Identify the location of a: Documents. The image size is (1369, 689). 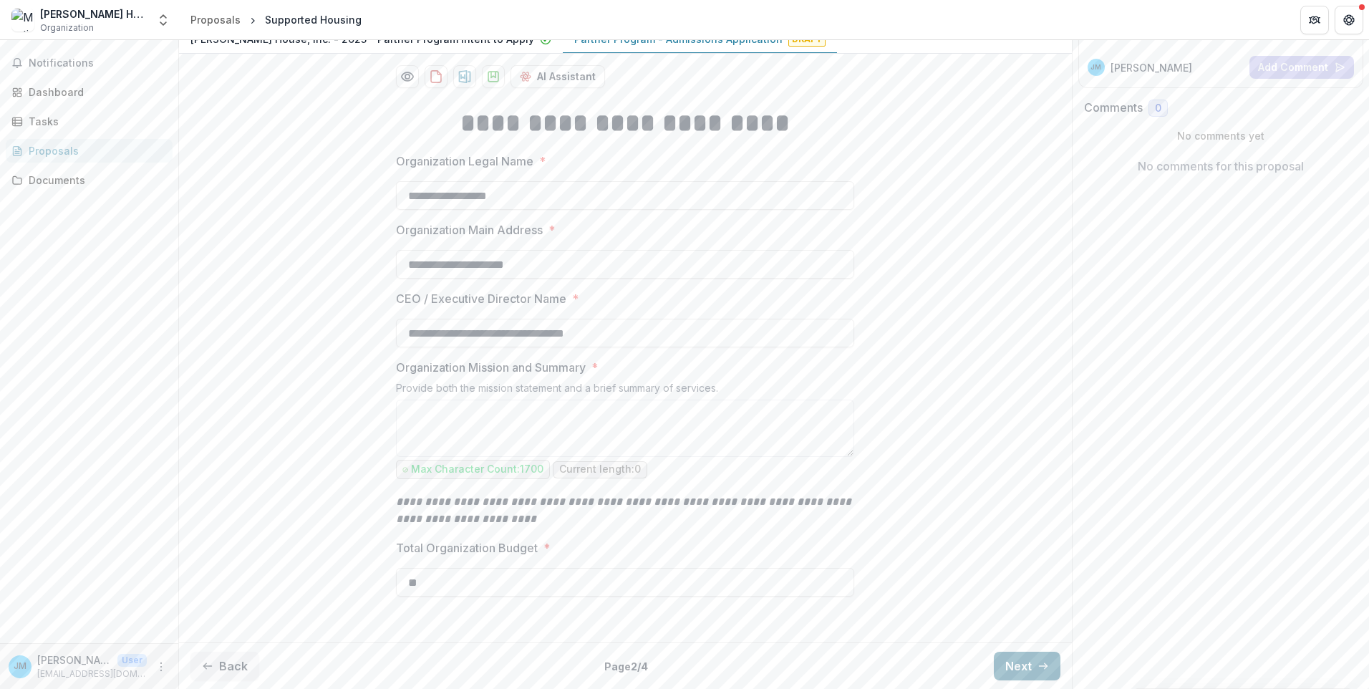
(89, 180).